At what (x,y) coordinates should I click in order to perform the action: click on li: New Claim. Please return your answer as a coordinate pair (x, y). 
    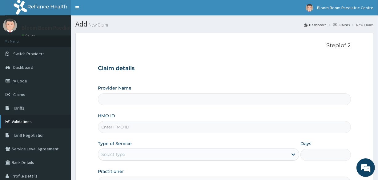
    Looking at the image, I should click on (362, 25).